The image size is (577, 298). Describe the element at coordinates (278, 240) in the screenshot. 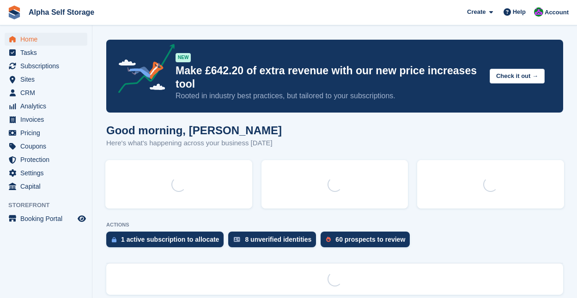

I see `div: 8 unverified identities` at that location.